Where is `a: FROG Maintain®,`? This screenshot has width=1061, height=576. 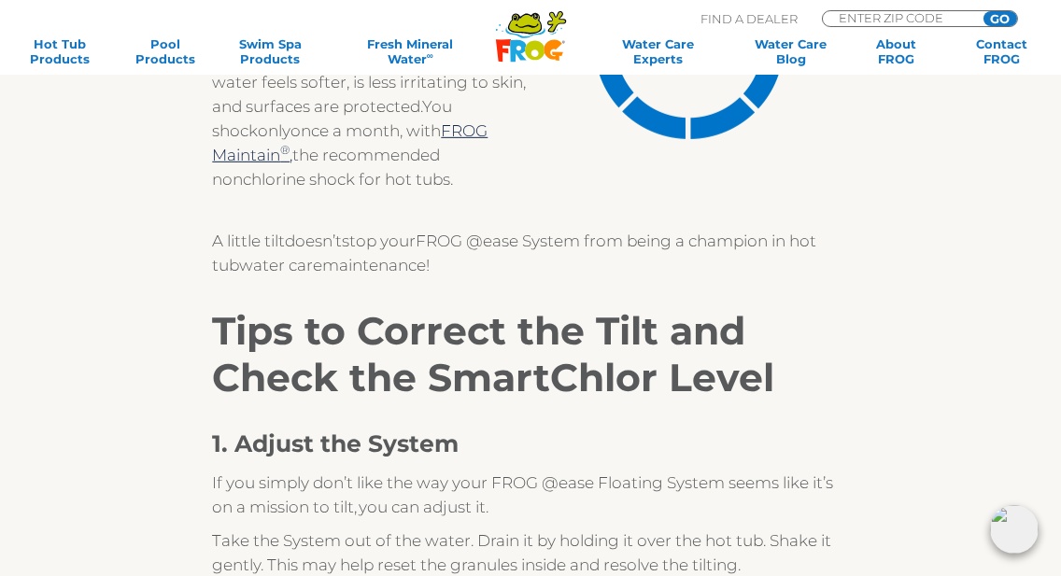 a: FROG Maintain®, is located at coordinates (349, 143).